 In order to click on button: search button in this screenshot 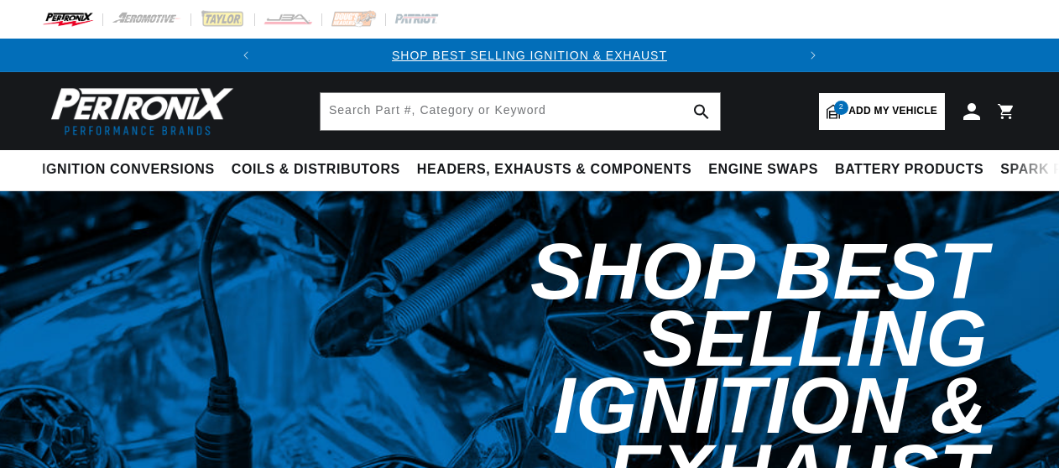, I will do `click(701, 112)`.